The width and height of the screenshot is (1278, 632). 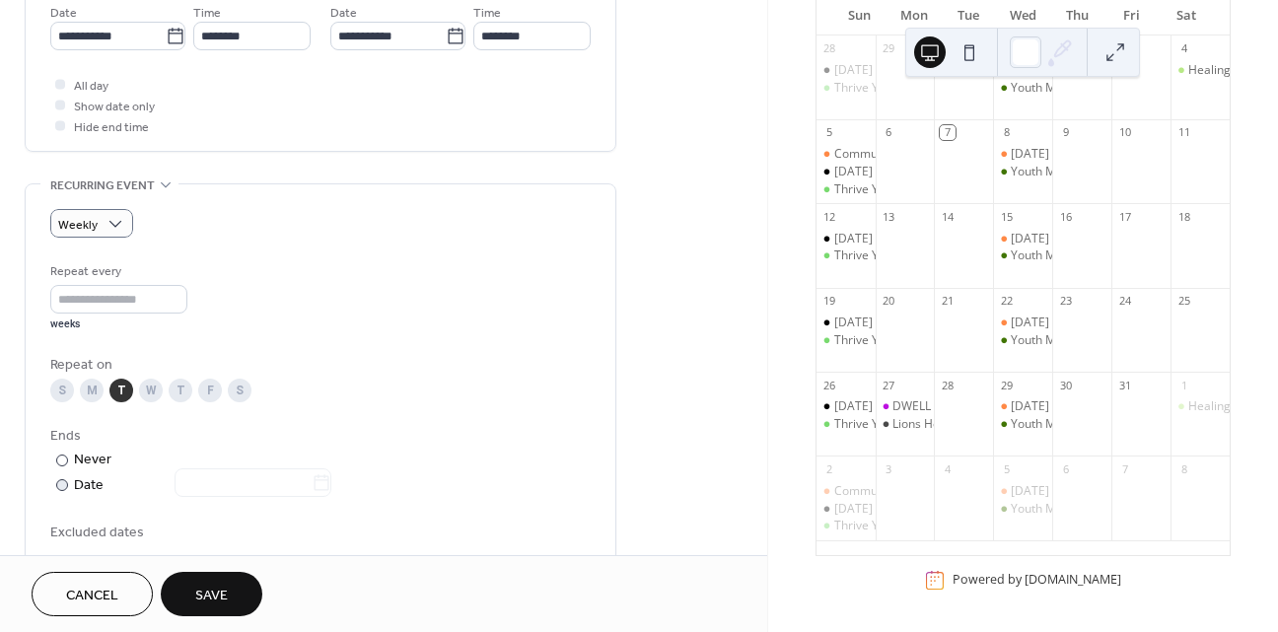 What do you see at coordinates (1183, 385) in the screenshot?
I see `div: 1` at bounding box center [1183, 385].